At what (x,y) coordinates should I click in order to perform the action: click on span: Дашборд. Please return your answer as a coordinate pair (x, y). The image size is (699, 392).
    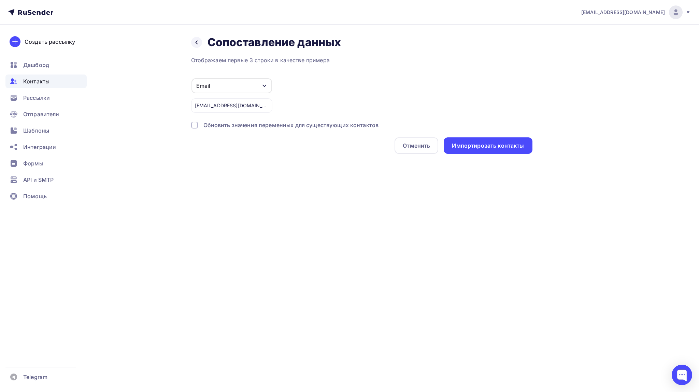
    Looking at the image, I should click on (36, 65).